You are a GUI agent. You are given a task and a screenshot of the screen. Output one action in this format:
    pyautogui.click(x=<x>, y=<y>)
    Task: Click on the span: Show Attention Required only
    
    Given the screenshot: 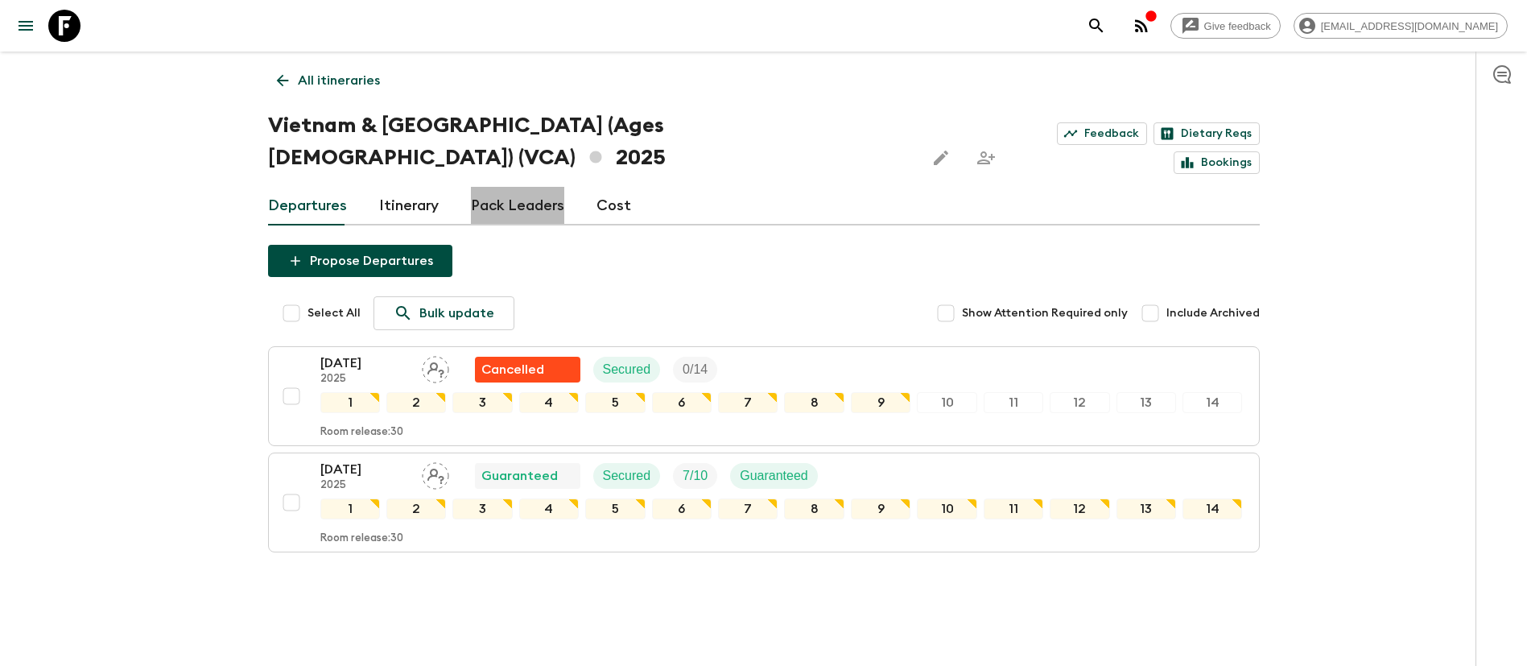 What is the action you would take?
    pyautogui.click(x=1045, y=313)
    